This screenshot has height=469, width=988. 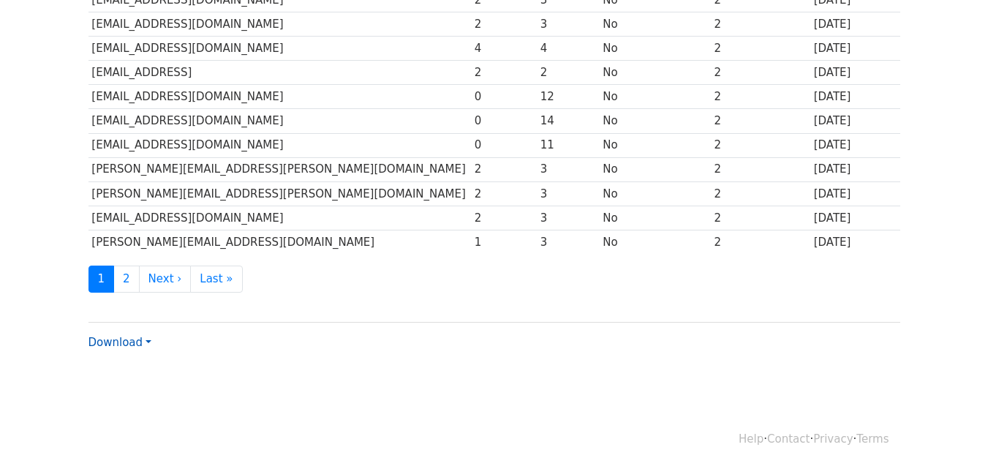 I want to click on a: Download, so click(x=120, y=342).